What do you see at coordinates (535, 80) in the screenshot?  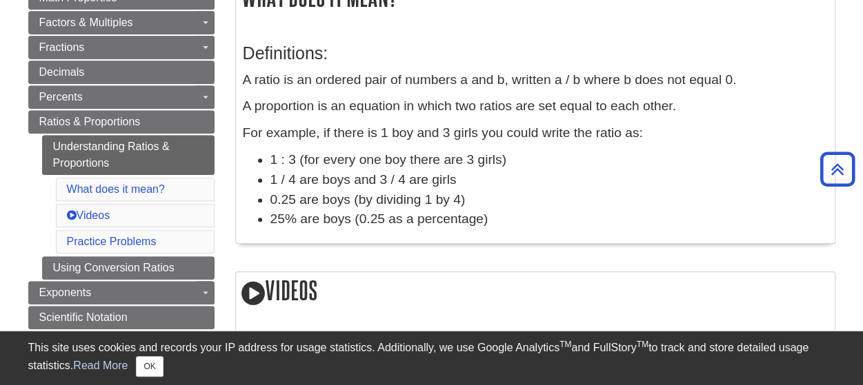 I see `p: A ratio is an ordered pair of numbers a and b, written a / b where b does not equal 0.` at bounding box center [535, 80].